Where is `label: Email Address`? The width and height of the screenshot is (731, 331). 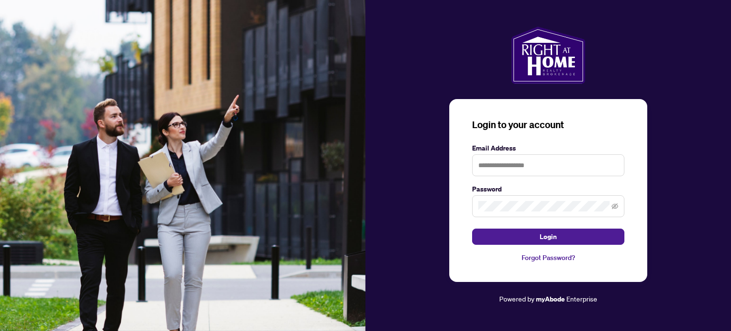
label: Email Address is located at coordinates (548, 148).